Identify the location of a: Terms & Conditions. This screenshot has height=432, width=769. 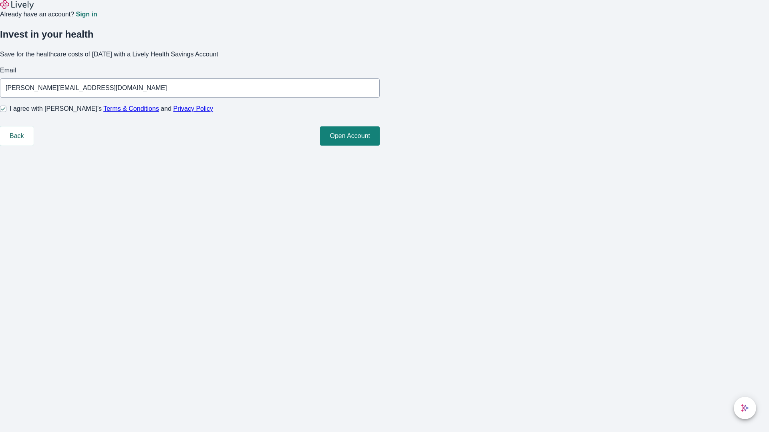
(131, 109).